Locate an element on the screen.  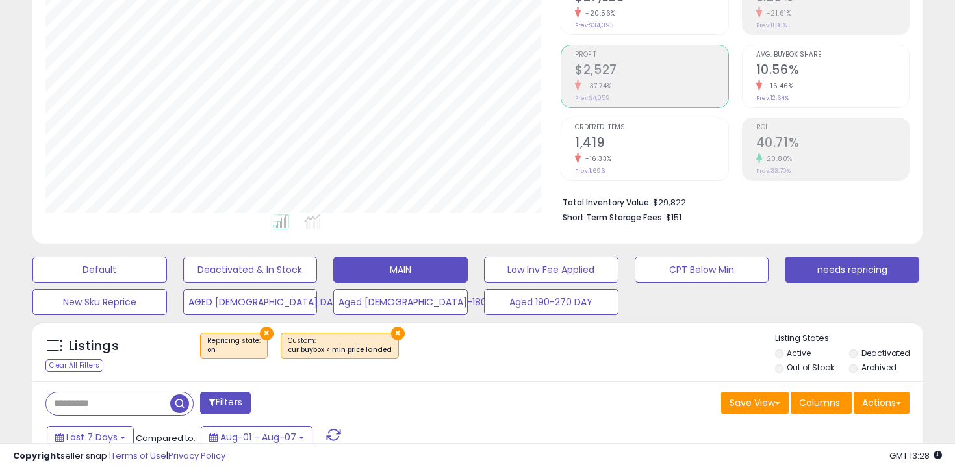
span: 2025-08-15 13:28 GMT is located at coordinates (916, 456).